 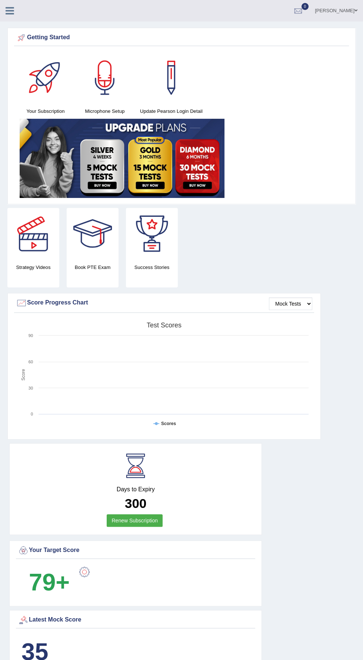 What do you see at coordinates (164, 325) in the screenshot?
I see `tspan: Test scores` at bounding box center [164, 325].